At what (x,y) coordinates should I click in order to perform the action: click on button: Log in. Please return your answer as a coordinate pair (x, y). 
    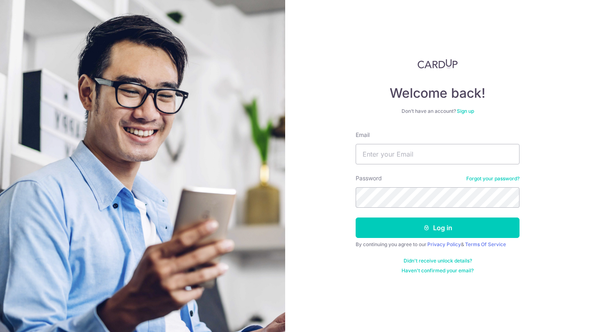
    Looking at the image, I should click on (437, 228).